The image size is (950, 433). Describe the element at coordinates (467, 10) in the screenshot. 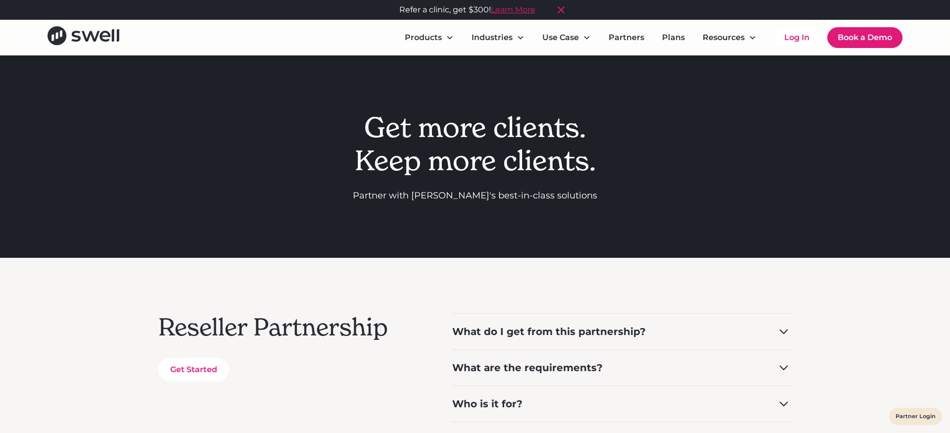

I see `div: Refer a clinic, get $300!` at that location.